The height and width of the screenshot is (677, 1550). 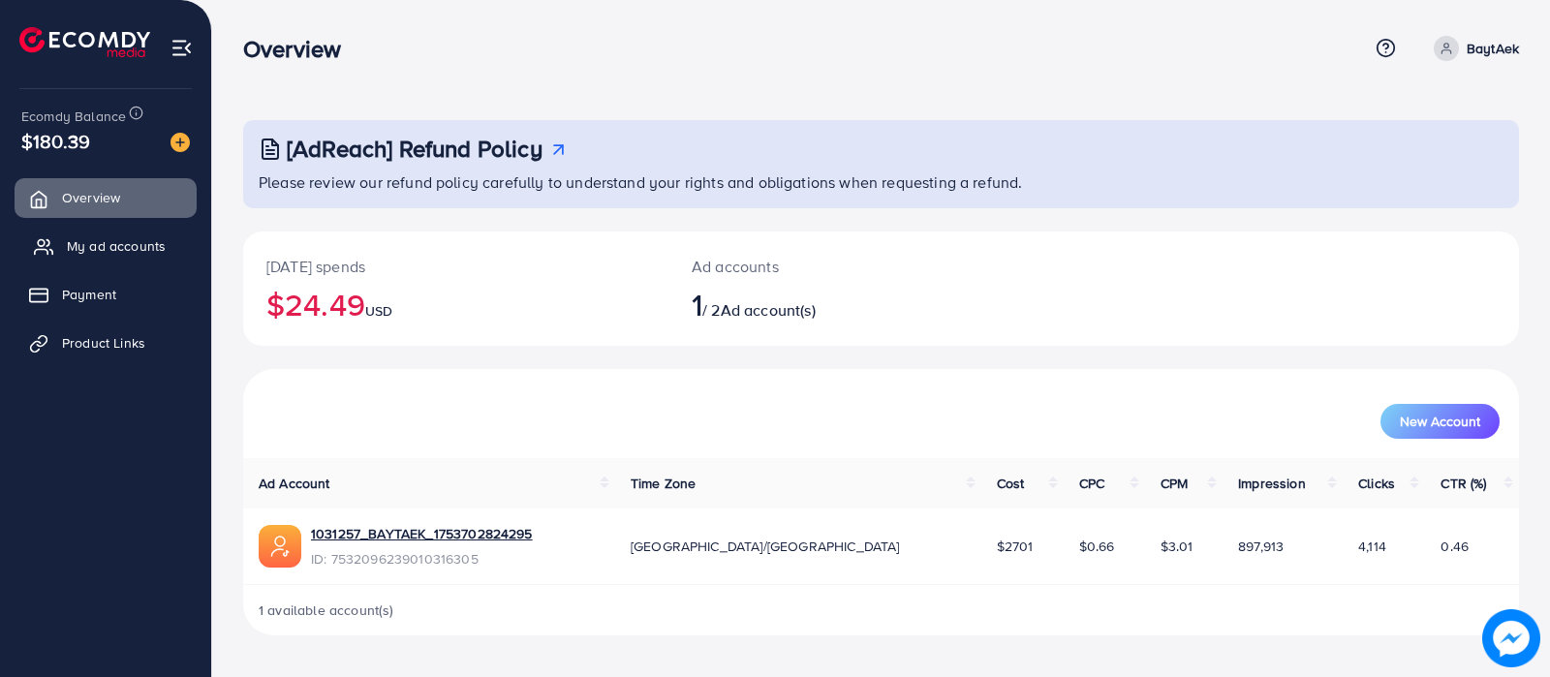 What do you see at coordinates (697, 304) in the screenshot?
I see `span: 1` at bounding box center [697, 304].